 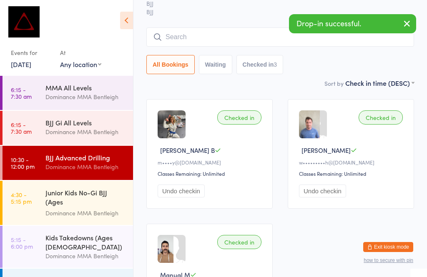 What do you see at coordinates (85, 87) in the screenshot?
I see `div: MMA All Levels` at bounding box center [85, 87].